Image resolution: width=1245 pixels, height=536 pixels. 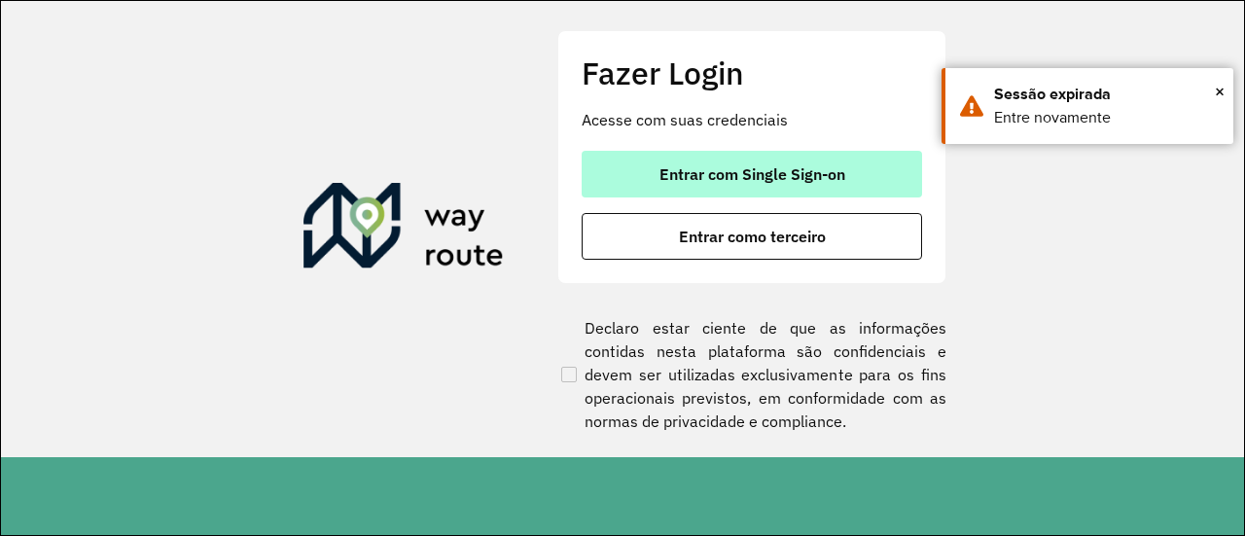 I want to click on button: Close, so click(x=1220, y=91).